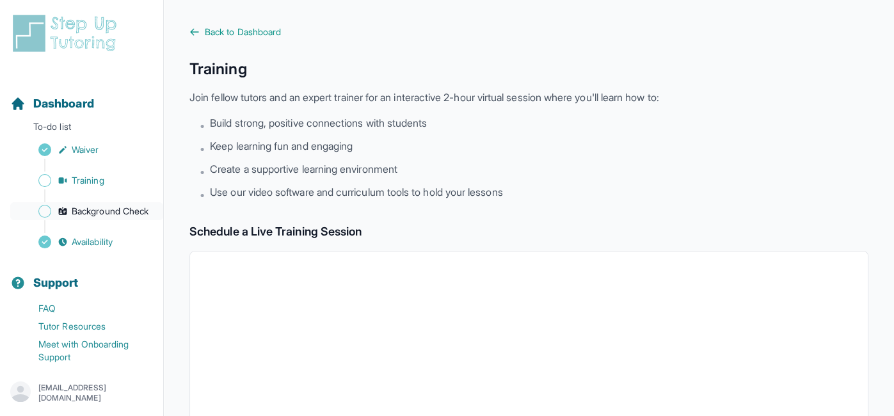 This screenshot has height=416, width=894. I want to click on a: Meet with Onboarding Support, so click(86, 351).